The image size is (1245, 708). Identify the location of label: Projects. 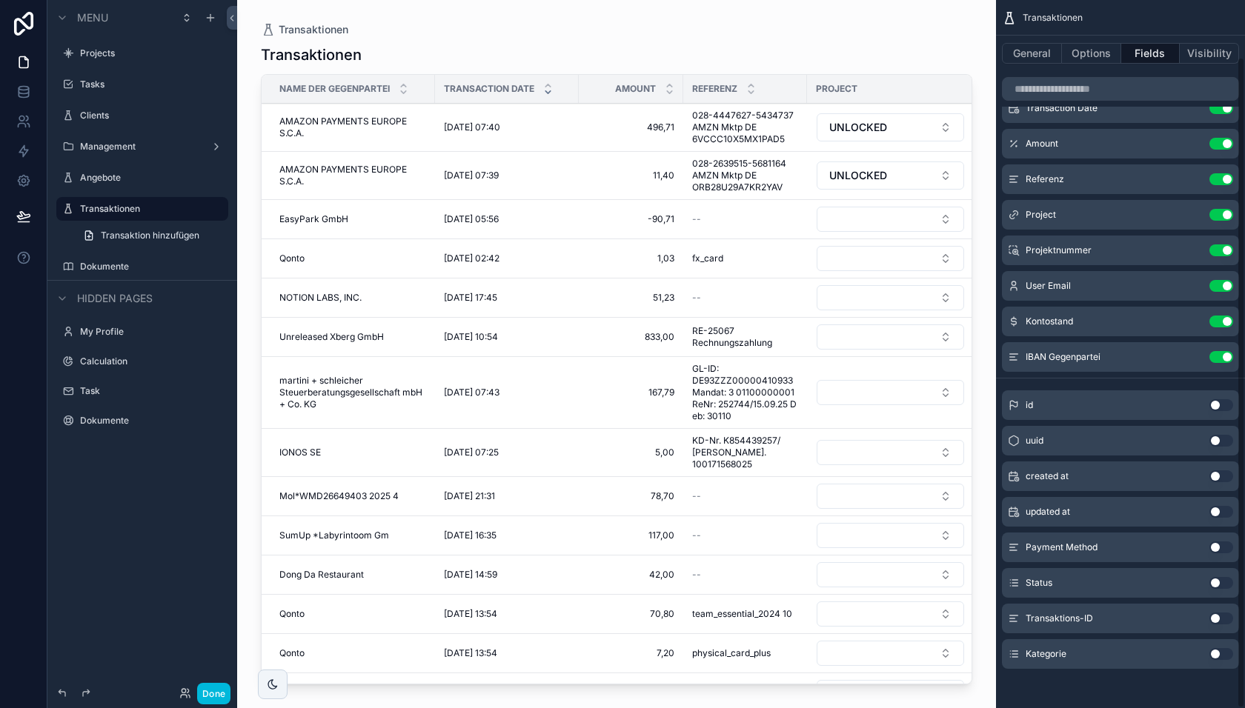
(150, 53).